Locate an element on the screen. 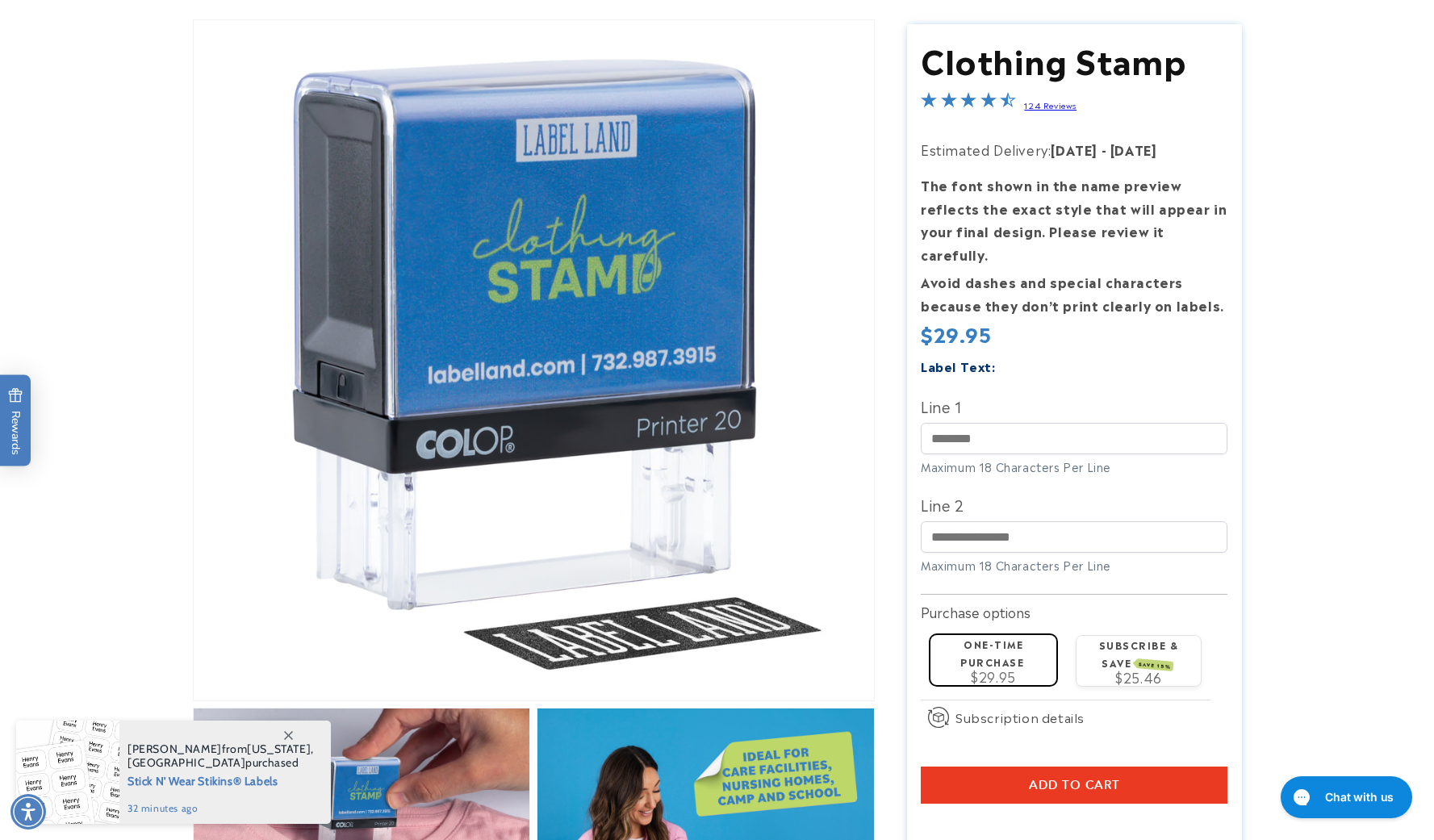  span: $25.46 is located at coordinates (1138, 677).